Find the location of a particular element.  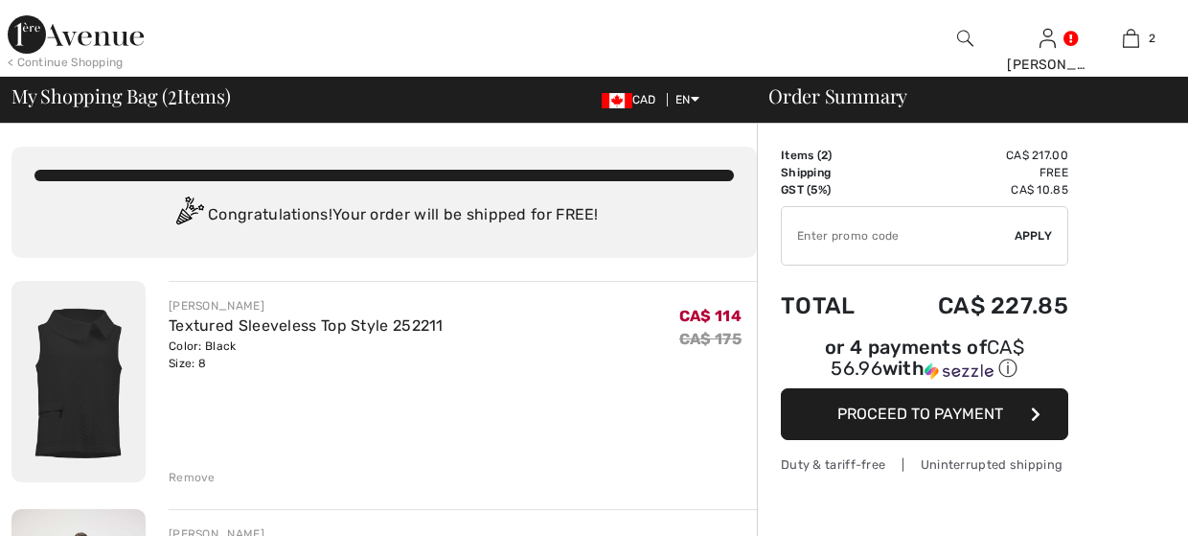

td: CA$ 227.85 is located at coordinates (977, 306).